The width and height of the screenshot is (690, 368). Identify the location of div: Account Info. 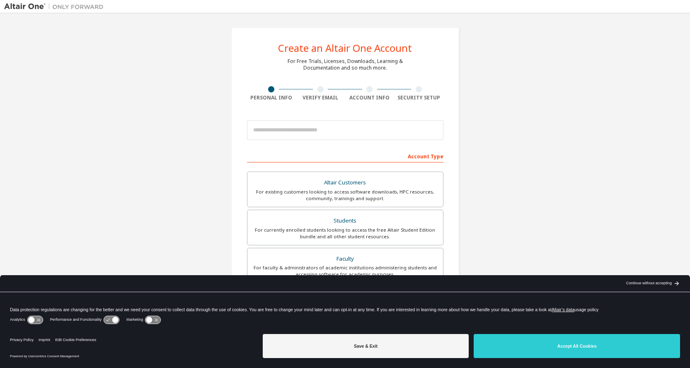
(370, 98).